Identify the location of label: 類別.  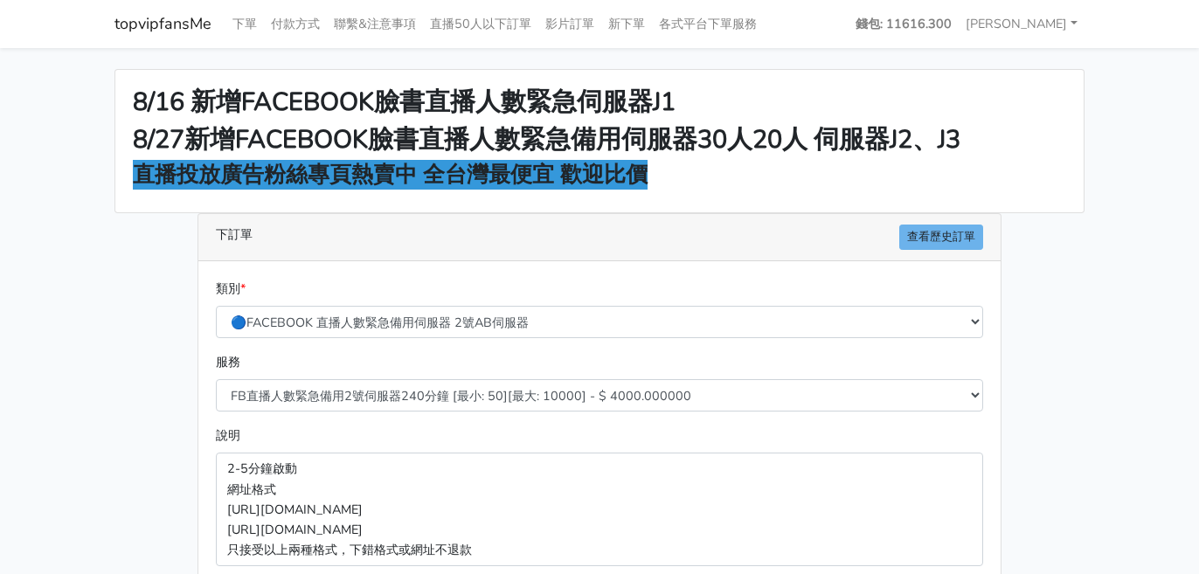
(231, 288).